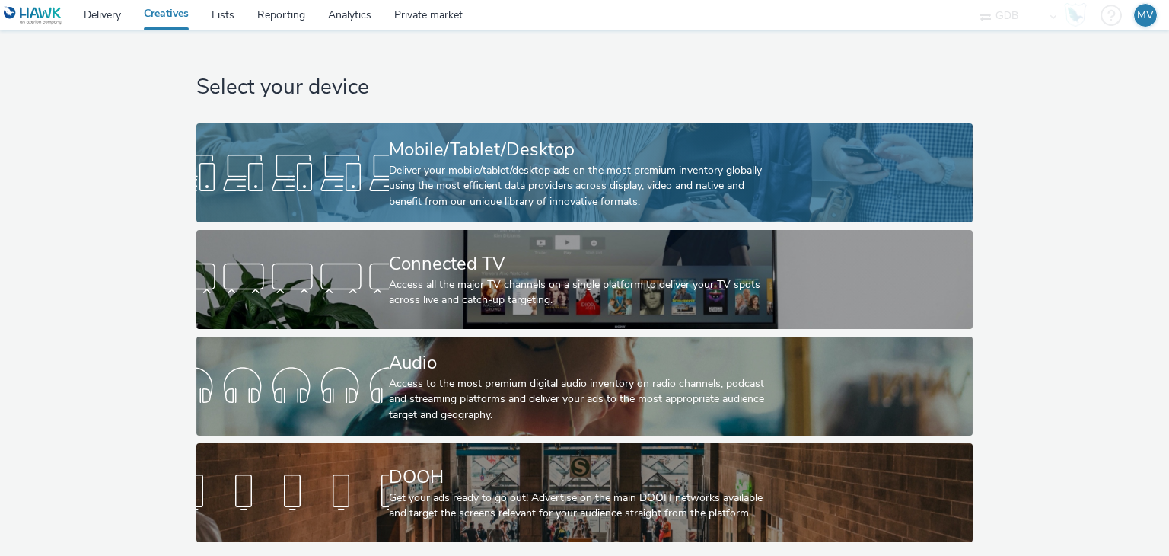 Image resolution: width=1169 pixels, height=556 pixels. What do you see at coordinates (1076, 15) in the screenshot?
I see `img: Hawk Academy` at bounding box center [1076, 15].